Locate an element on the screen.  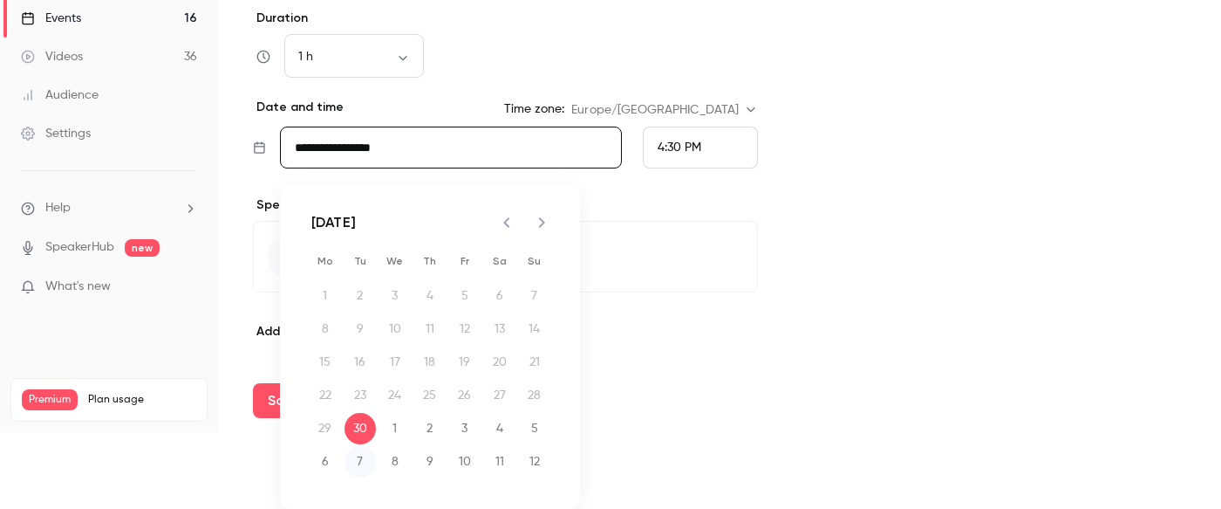
span: Friday is located at coordinates (465, 261).